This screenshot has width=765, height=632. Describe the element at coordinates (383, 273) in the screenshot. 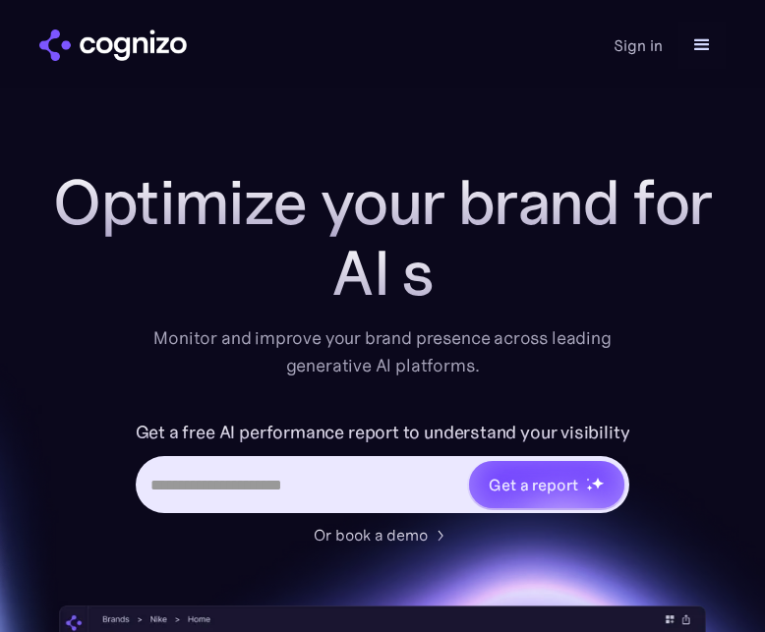

I see `div: AI s` at that location.